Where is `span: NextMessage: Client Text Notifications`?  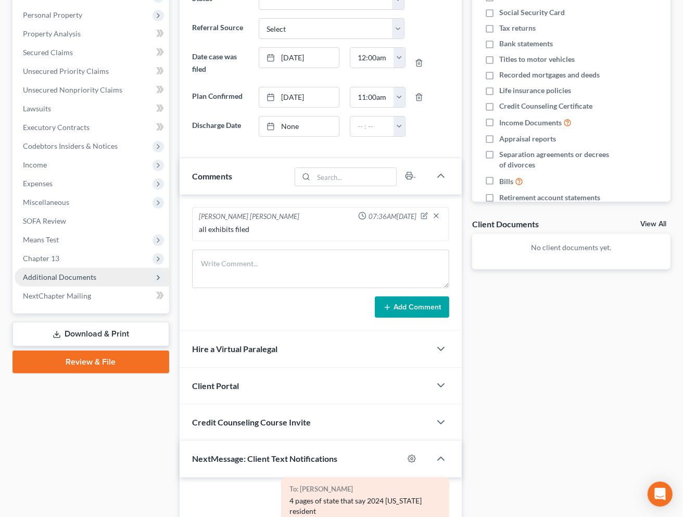
span: NextMessage: Client Text Notifications is located at coordinates (264, 459).